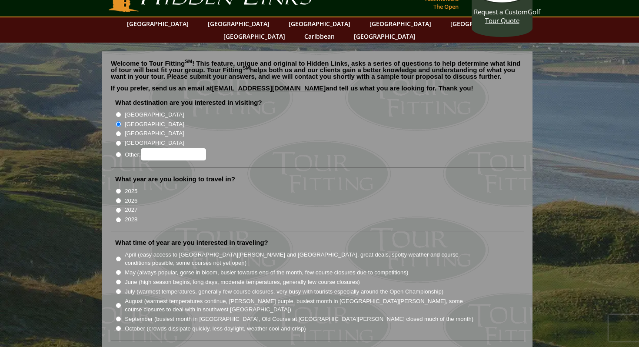  I want to click on label: 2027, so click(131, 210).